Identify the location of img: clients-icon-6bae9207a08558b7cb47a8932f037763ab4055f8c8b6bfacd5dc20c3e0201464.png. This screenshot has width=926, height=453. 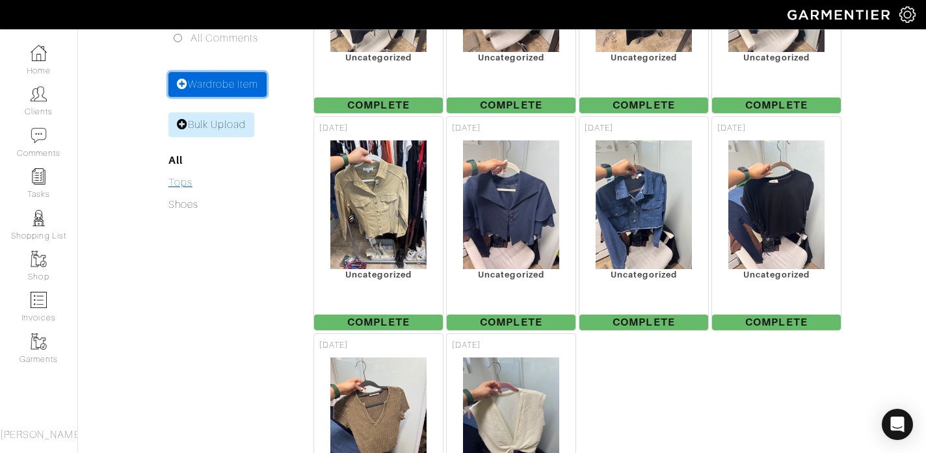
(38, 94).